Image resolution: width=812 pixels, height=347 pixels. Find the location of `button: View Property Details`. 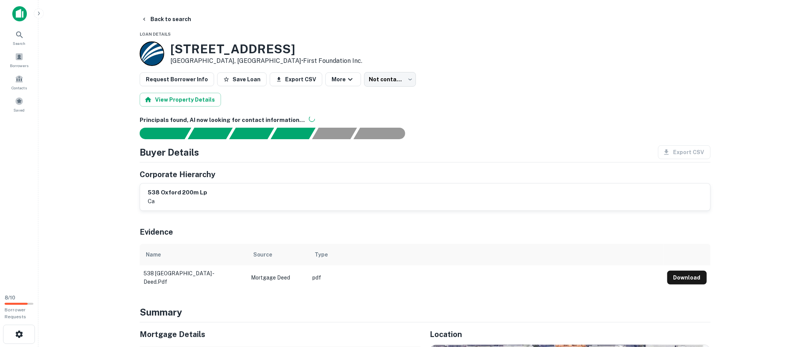

button: View Property Details is located at coordinates (180, 100).